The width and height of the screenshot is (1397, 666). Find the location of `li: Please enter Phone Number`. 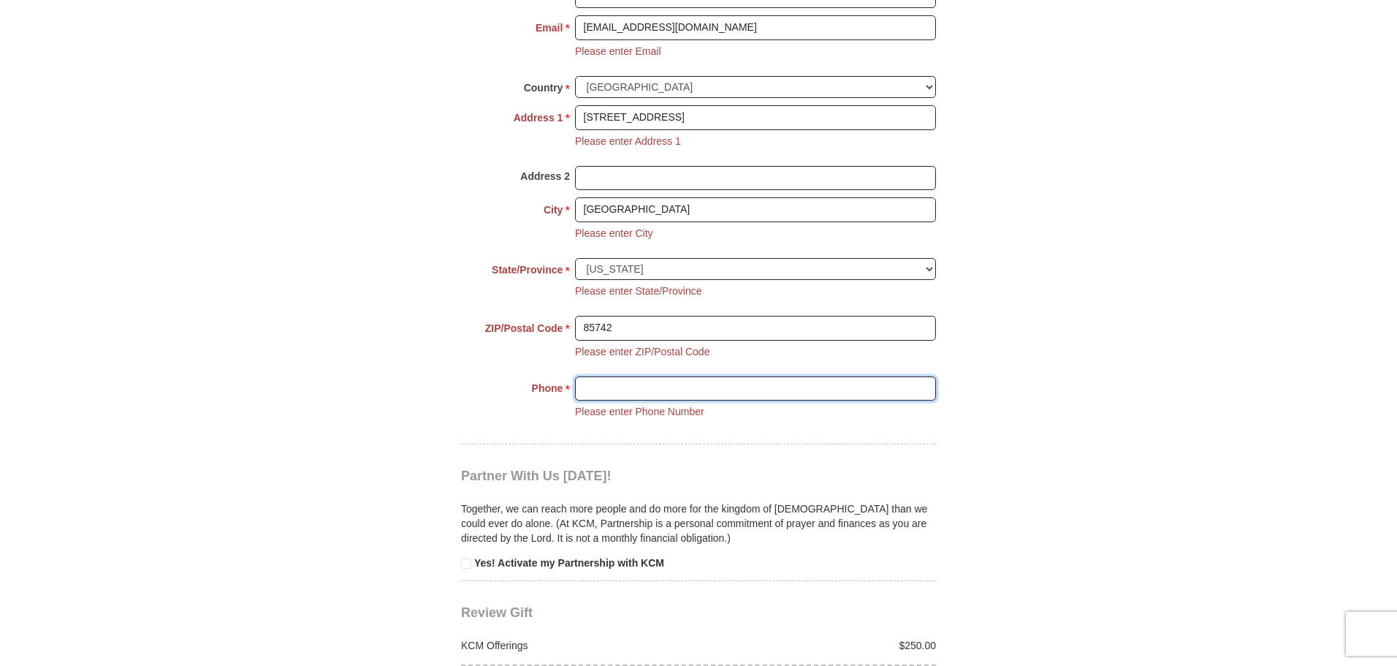

li: Please enter Phone Number is located at coordinates (639, 411).